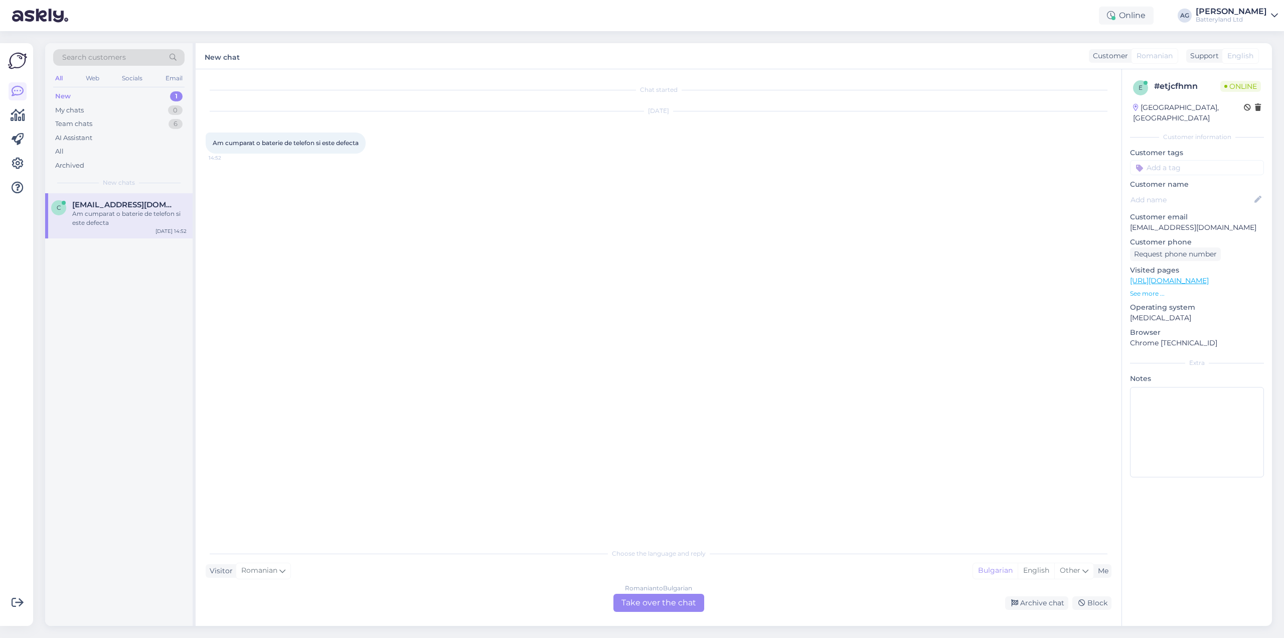 This screenshot has height=638, width=1284. What do you see at coordinates (176, 124) in the screenshot?
I see `div: 6` at bounding box center [176, 124].